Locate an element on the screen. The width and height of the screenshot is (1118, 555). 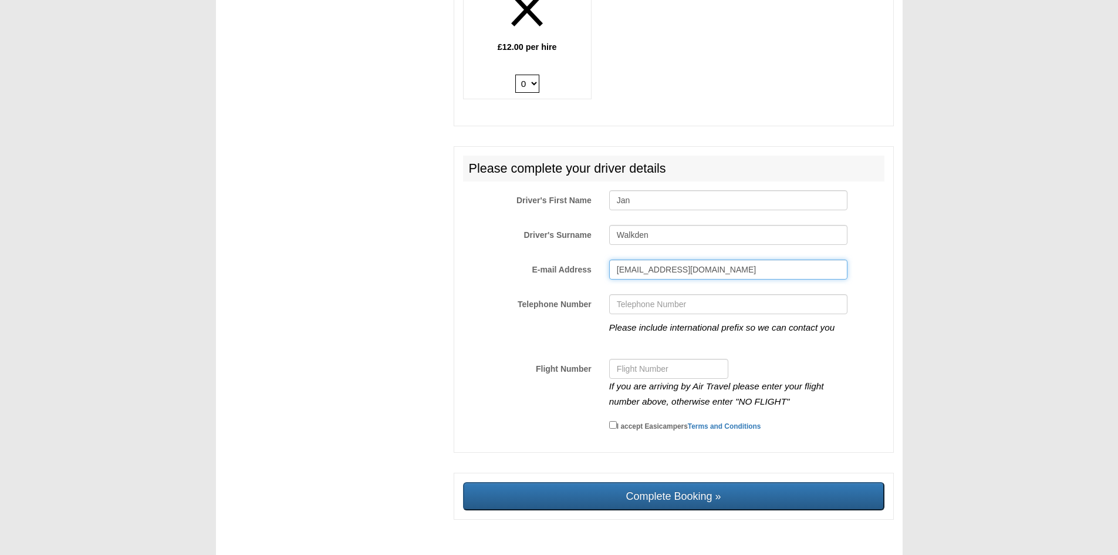
h2: Please complete your driver details is located at coordinates (674, 168).